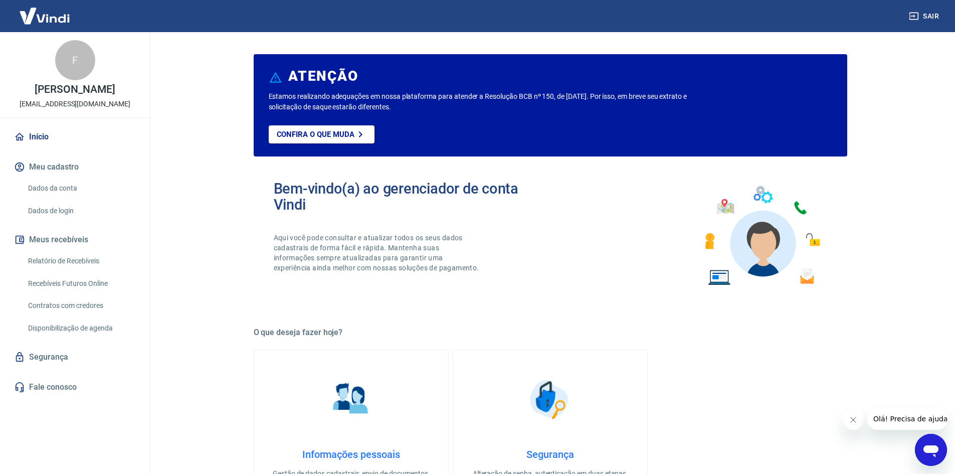 The image size is (955, 474). Describe the element at coordinates (75, 357) in the screenshot. I see `a: Segurança` at that location.